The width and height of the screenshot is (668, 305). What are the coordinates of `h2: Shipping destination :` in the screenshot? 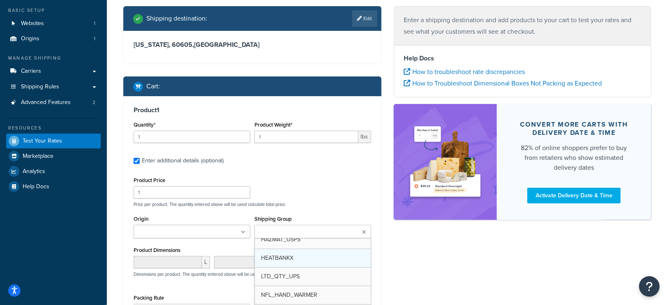 It's located at (177, 19).